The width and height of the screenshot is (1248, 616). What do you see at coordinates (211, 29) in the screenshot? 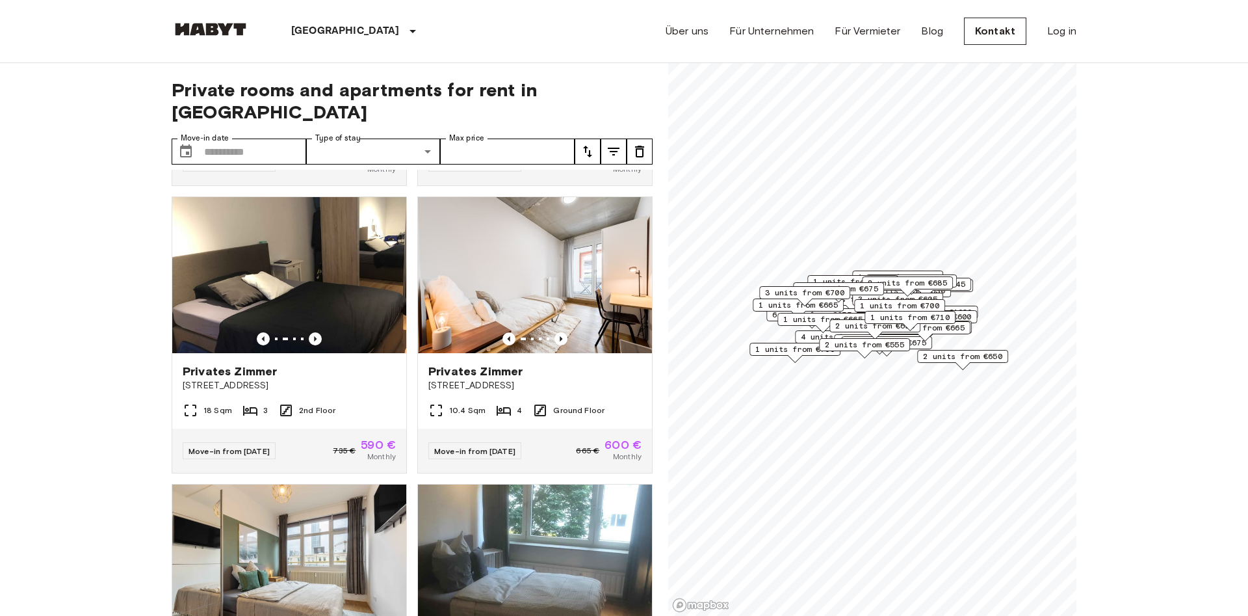
I see `img: Habyt` at bounding box center [211, 29].